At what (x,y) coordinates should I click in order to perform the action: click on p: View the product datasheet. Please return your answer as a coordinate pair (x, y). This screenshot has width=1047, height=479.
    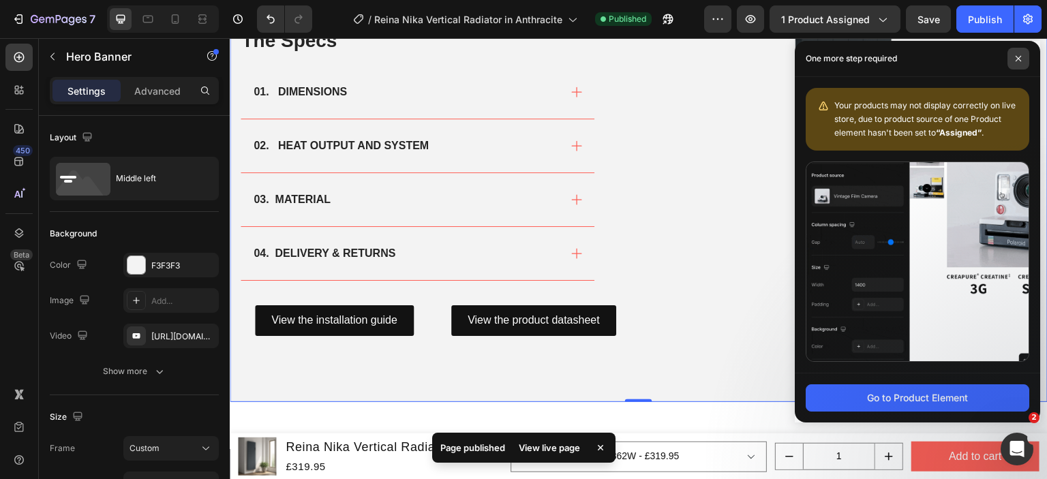
    Looking at the image, I should click on (304, 282).